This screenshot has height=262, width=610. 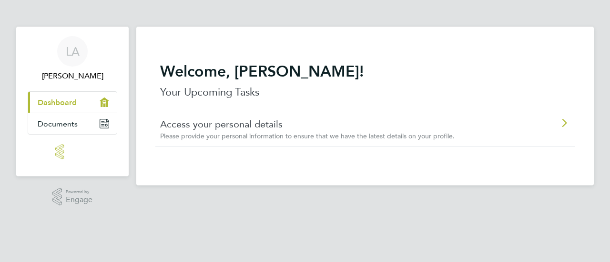 What do you see at coordinates (58, 124) in the screenshot?
I see `span: Documents` at bounding box center [58, 124].